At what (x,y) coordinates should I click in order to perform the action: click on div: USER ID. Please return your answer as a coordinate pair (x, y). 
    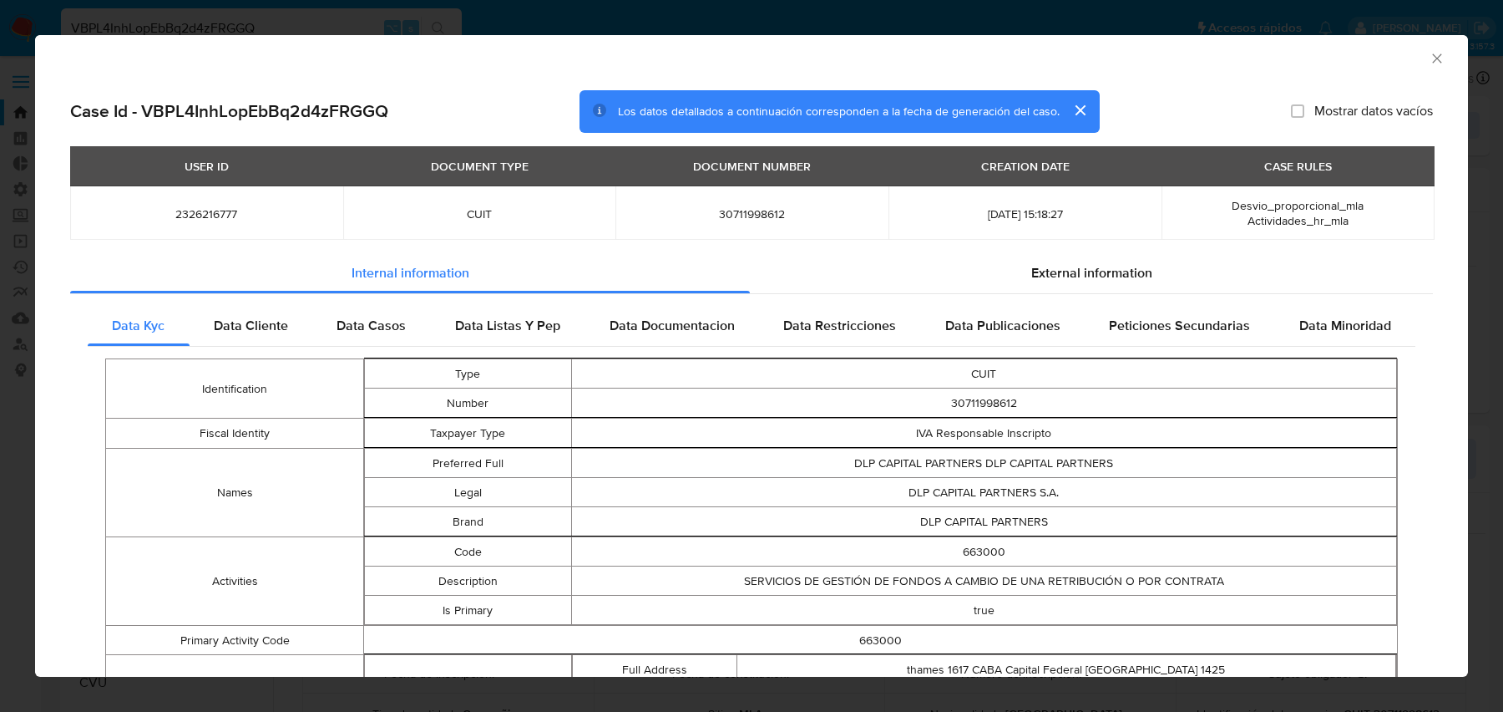
    Looking at the image, I should click on (206, 166).